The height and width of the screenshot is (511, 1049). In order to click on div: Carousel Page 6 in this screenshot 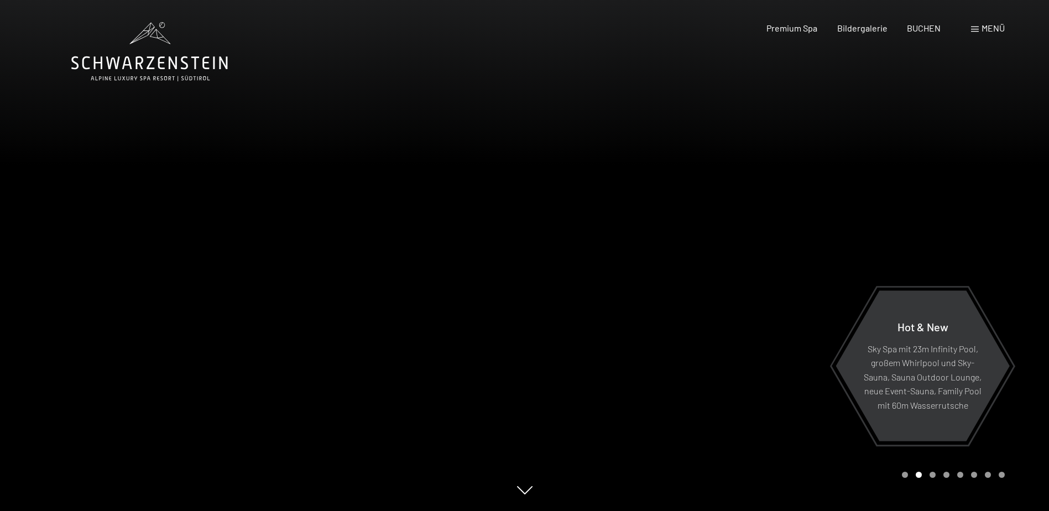, I will do `click(974, 475)`.